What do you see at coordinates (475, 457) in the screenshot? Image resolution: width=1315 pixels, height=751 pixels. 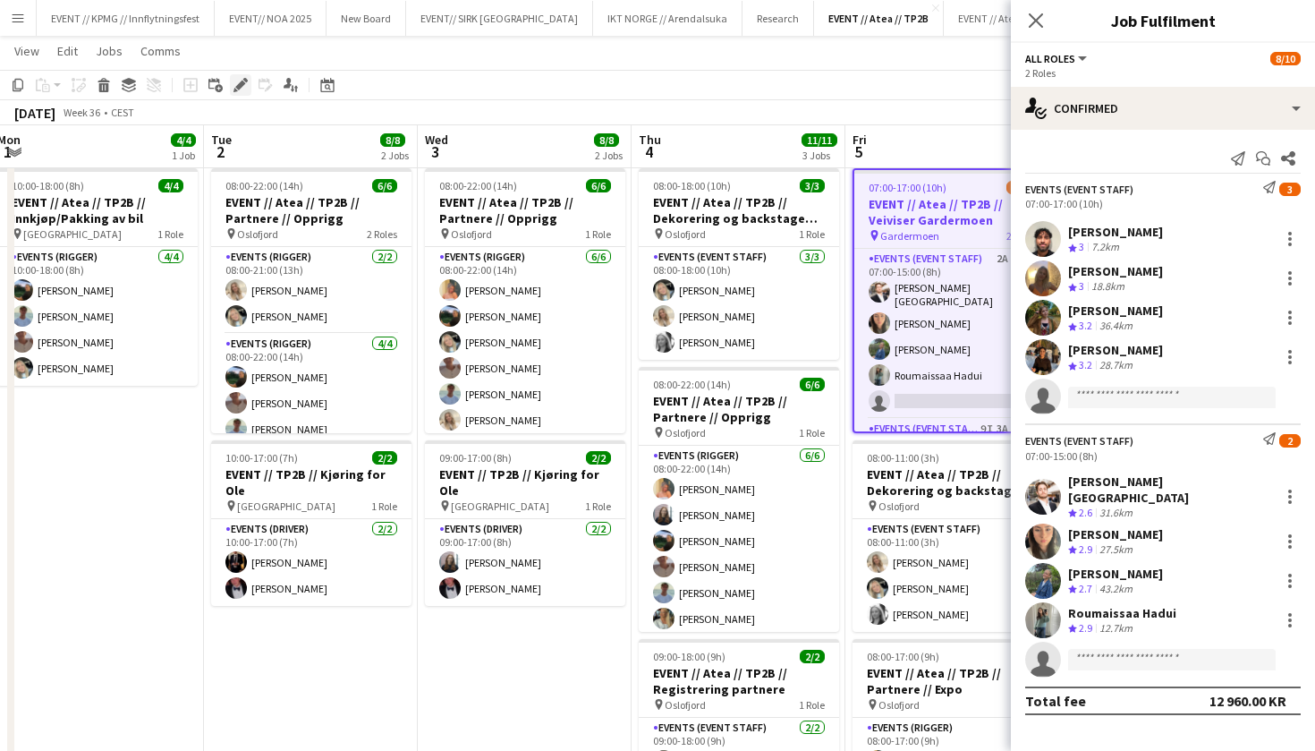 I see `span: 09:00-17:00 (8h)` at bounding box center [475, 457].